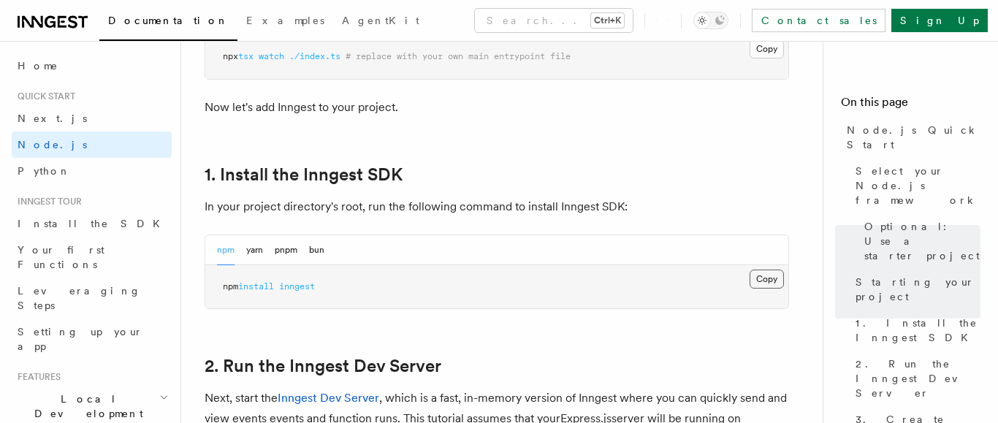 This screenshot has width=998, height=423. What do you see at coordinates (711, 20) in the screenshot?
I see `button: Toggle dark mode` at bounding box center [711, 20].